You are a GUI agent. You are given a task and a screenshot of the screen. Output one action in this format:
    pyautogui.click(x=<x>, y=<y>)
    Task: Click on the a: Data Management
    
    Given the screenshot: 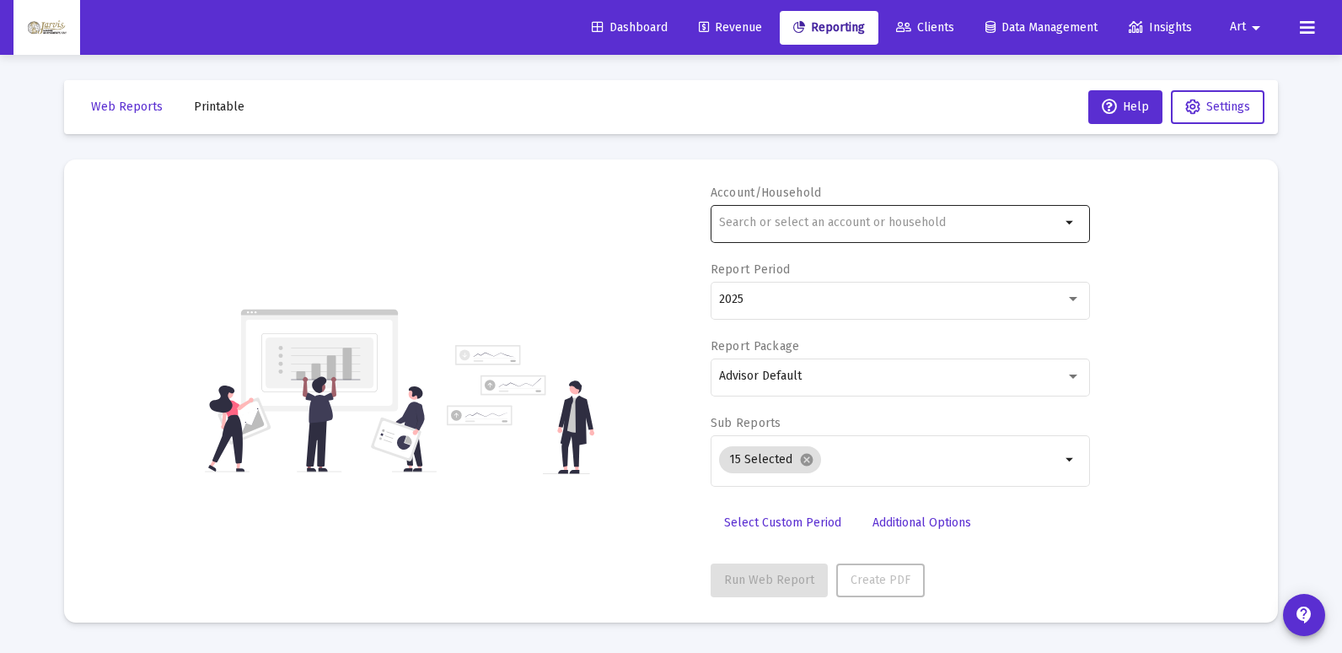 What is the action you would take?
    pyautogui.click(x=1041, y=28)
    